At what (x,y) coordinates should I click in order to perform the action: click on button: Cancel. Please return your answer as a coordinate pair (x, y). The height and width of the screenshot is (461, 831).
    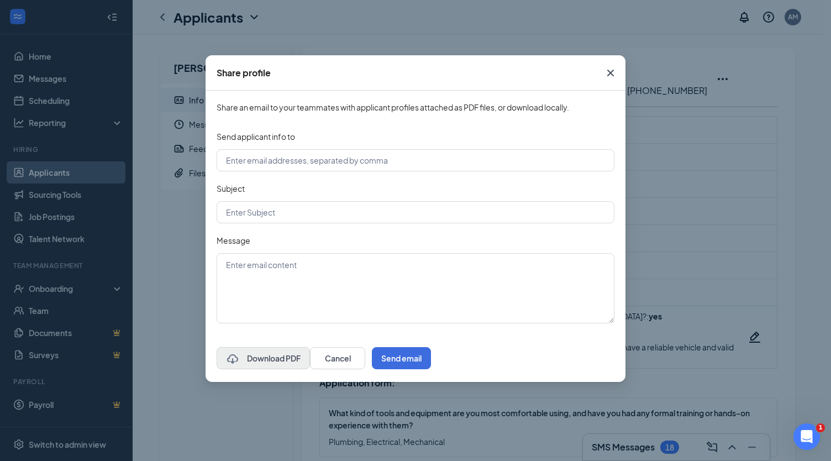
    Looking at the image, I should click on (338, 358).